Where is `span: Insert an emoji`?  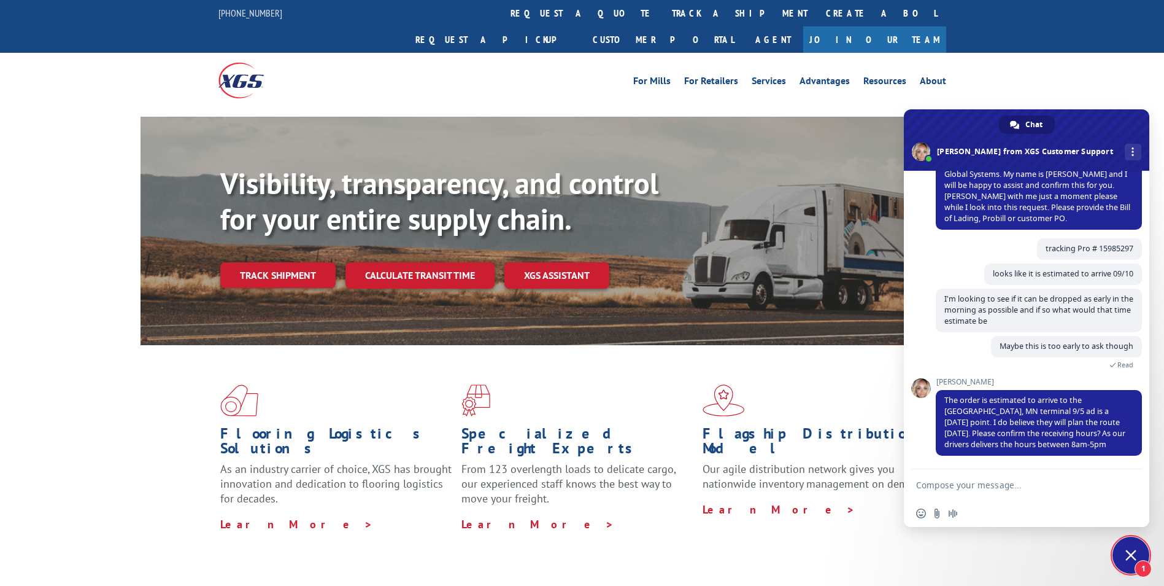
span: Insert an emoji is located at coordinates (921, 513).